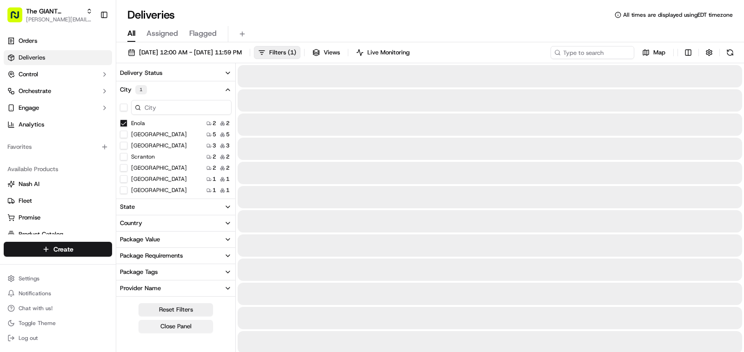 This screenshot has height=352, width=744. I want to click on a: Analytics, so click(58, 125).